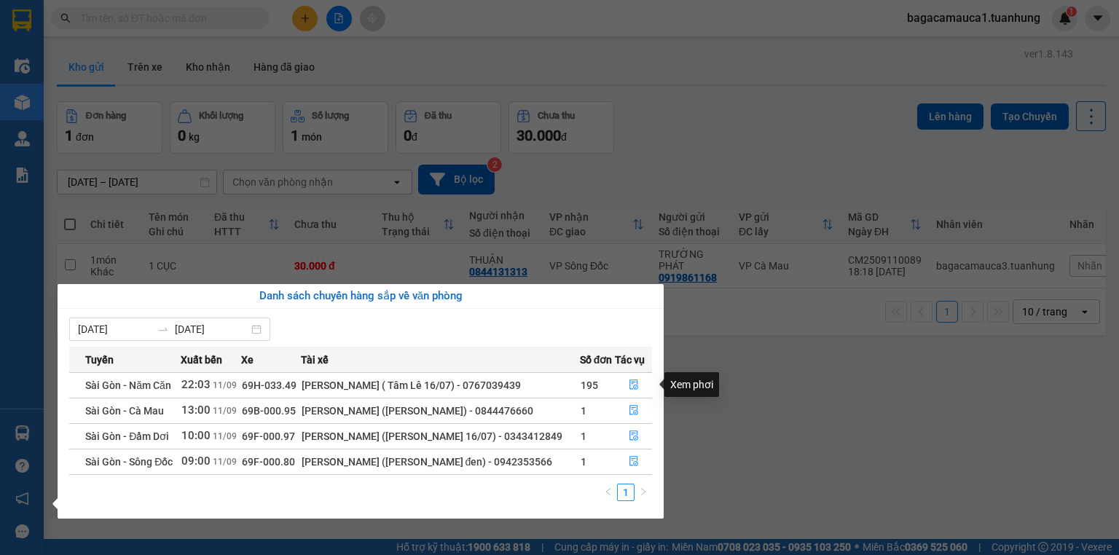 The height and width of the screenshot is (555, 1119). I want to click on li: Previous Page, so click(608, 493).